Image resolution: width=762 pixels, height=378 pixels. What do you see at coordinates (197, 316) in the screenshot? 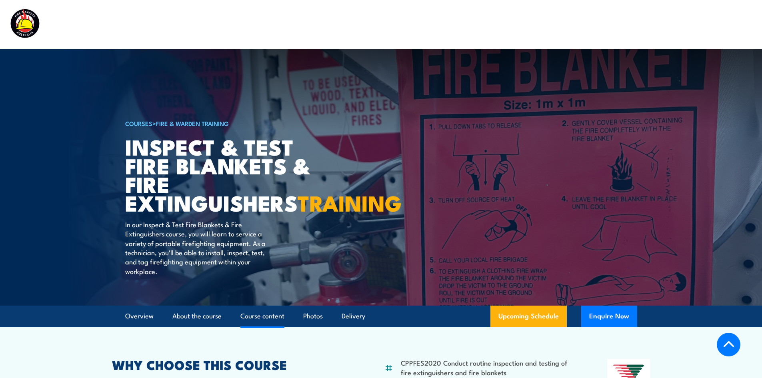
I see `a: About the course` at bounding box center [197, 316].